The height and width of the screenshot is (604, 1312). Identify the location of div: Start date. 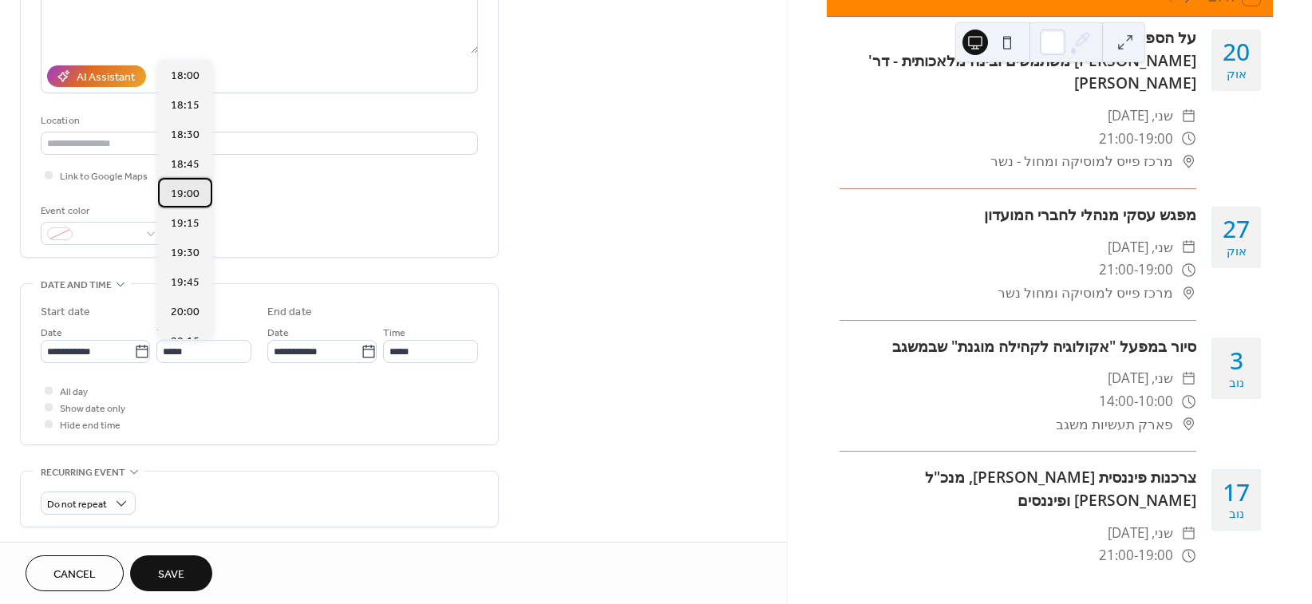
(65, 312).